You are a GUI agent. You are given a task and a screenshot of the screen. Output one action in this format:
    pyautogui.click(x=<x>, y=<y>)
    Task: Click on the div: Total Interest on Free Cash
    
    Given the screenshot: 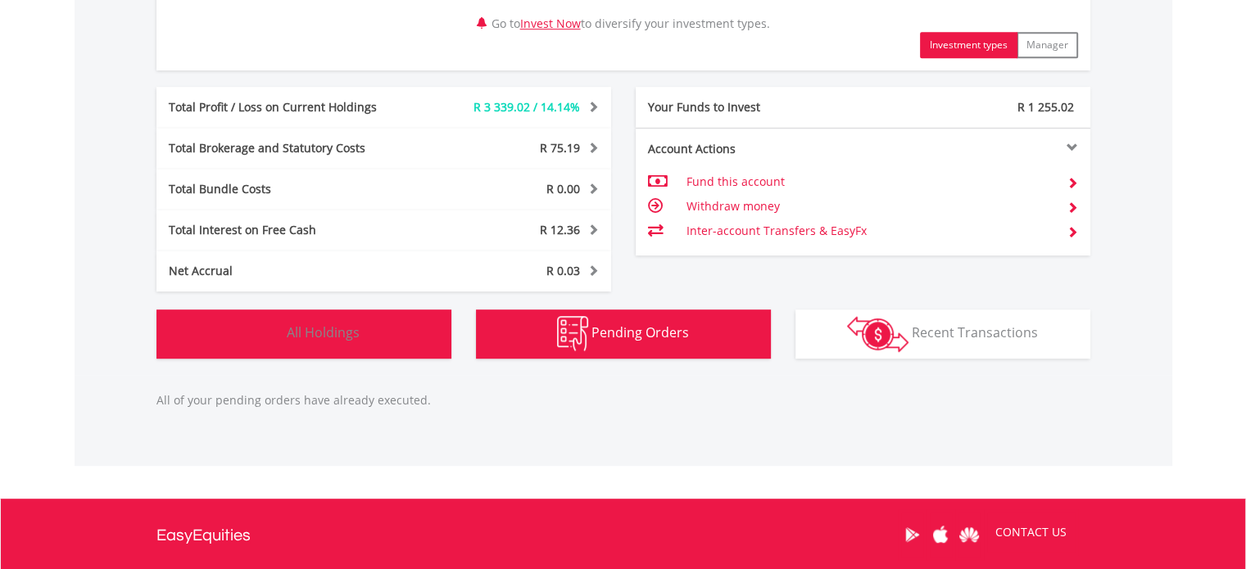 What is the action you would take?
    pyautogui.click(x=289, y=230)
    